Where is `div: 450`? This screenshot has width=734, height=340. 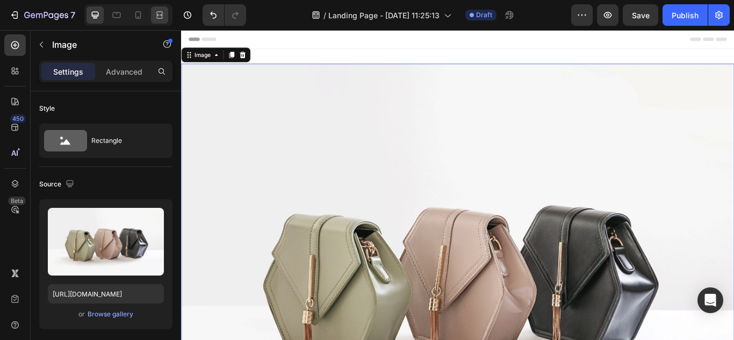 div: 450 is located at coordinates (18, 119).